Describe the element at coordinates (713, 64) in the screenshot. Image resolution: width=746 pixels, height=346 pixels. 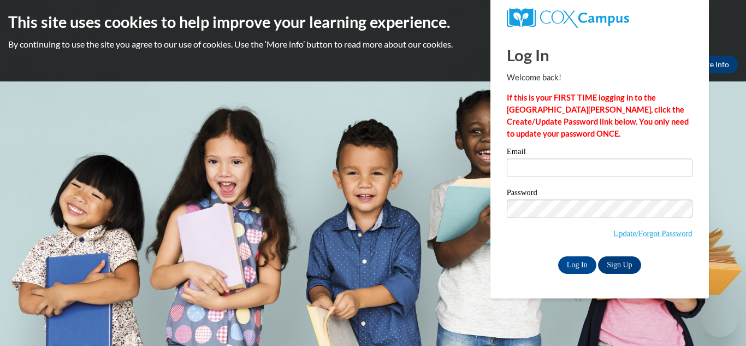
I see `a: More Info` at that location.